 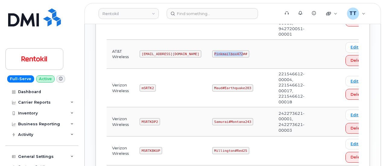 What do you see at coordinates (129, 14) in the screenshot?
I see `a: Rentokil` at bounding box center [129, 14].